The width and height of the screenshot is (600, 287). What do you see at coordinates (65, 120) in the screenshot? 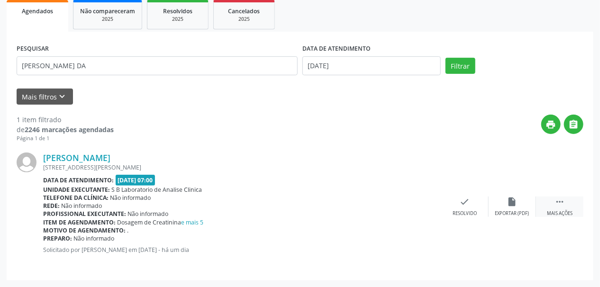
I see `div: 1 item filtrado` at bounding box center [65, 120].